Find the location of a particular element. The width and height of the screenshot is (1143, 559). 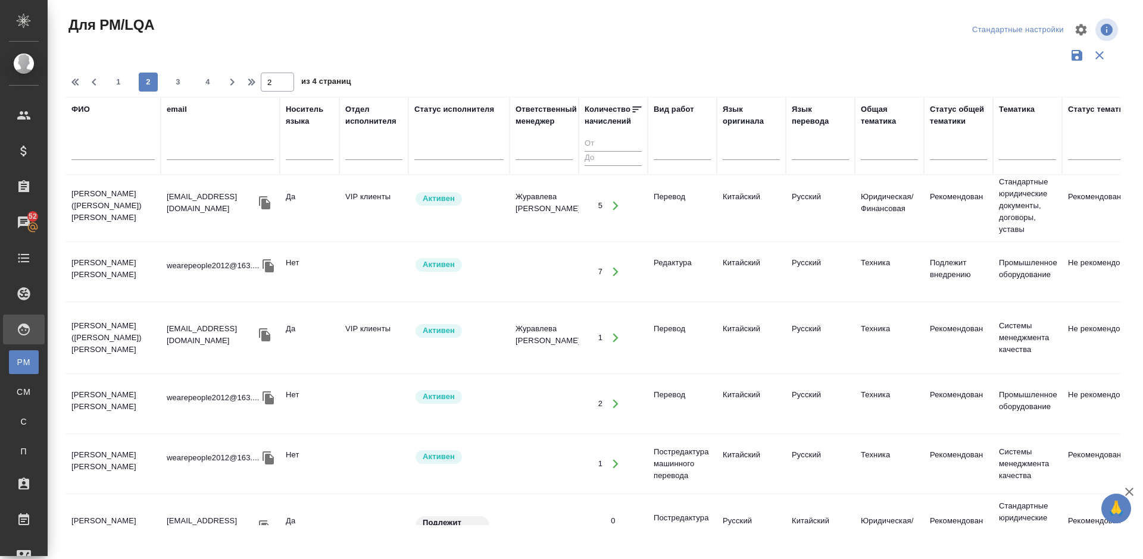

div: Количество начислений is located at coordinates (608, 115).